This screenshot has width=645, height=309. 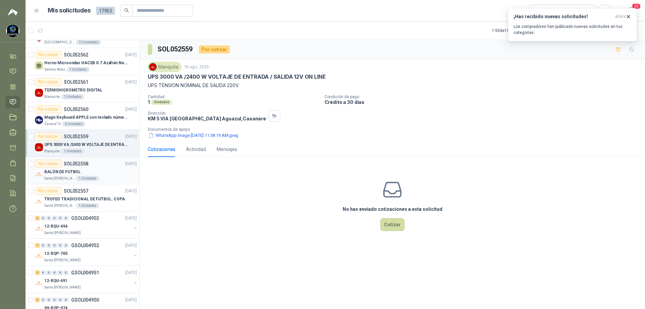 I want to click on div: 1, so click(x=37, y=245).